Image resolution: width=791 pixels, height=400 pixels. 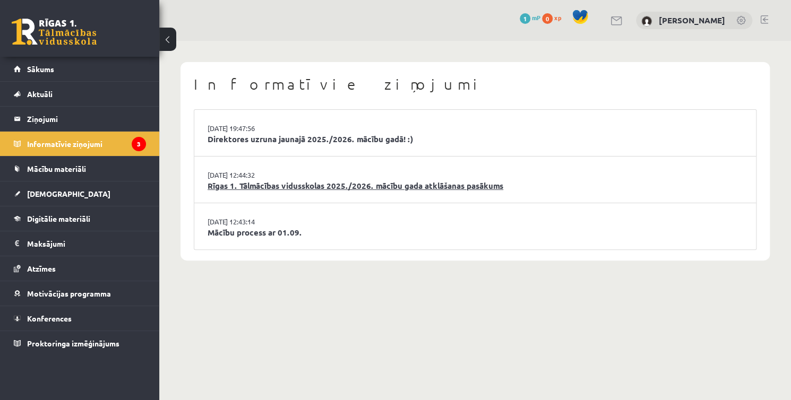 I want to click on a: Rīgas 1. Tālmācības vidusskolas 2025./2026. mācību gada atklāšanas pasākums, so click(x=475, y=186).